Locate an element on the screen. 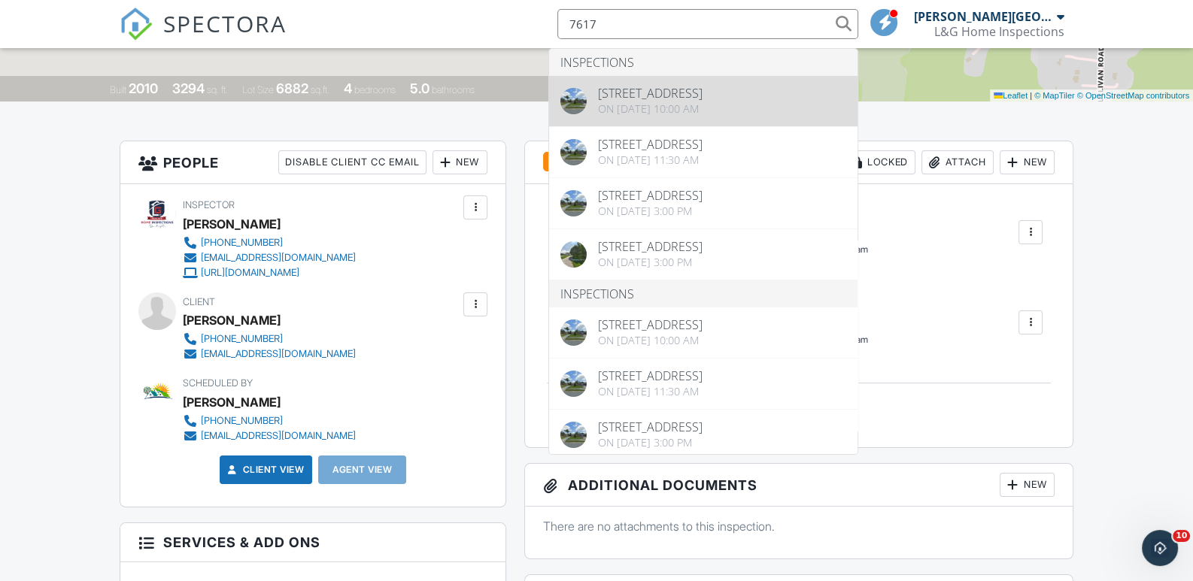 The height and width of the screenshot is (581, 1193). span: 10 is located at coordinates (1181, 536).